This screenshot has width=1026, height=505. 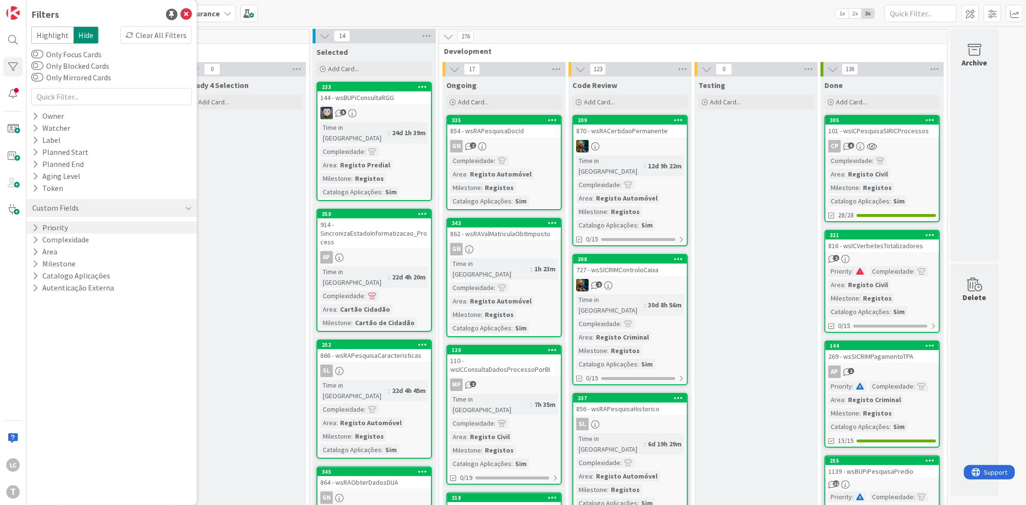 What do you see at coordinates (342, 36) in the screenshot?
I see `span: 14` at bounding box center [342, 36].